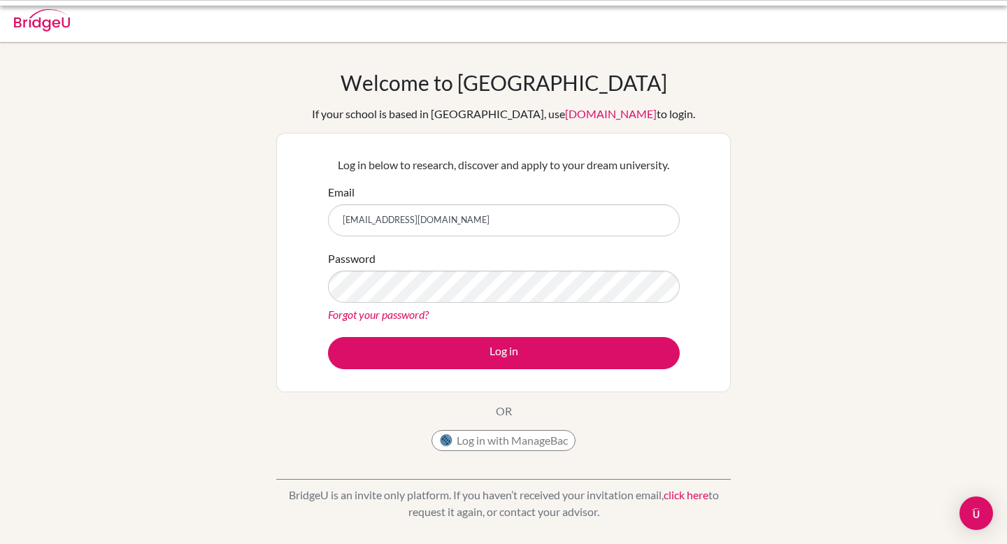 This screenshot has height=544, width=1007. Describe the element at coordinates (503, 503) in the screenshot. I see `p: BridgeU is an invite only platform. If you haven’t received your invitation email, to request it ...` at that location.